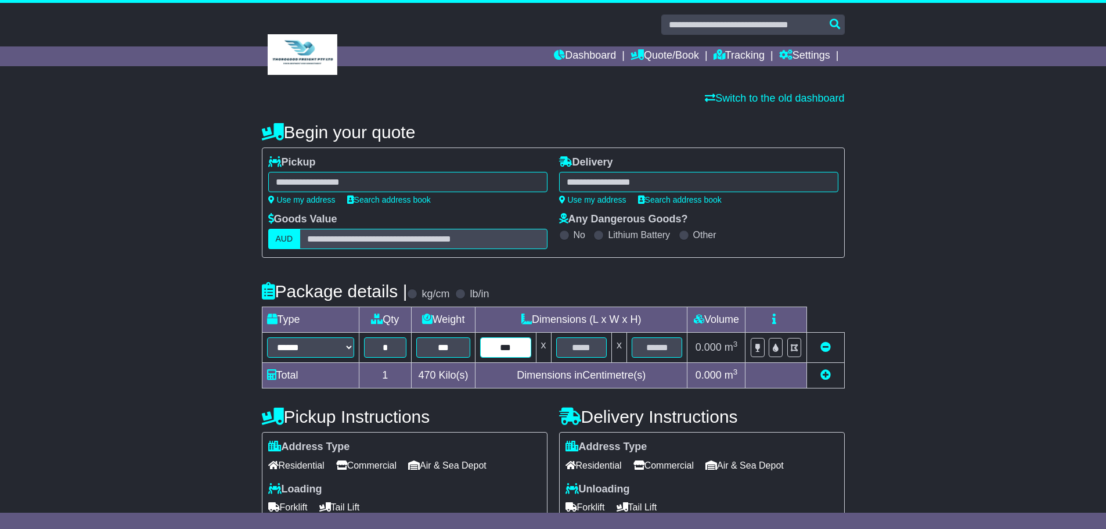  Describe the element at coordinates (624, 219) in the screenshot. I see `label: Any Dangerous Goods?` at that location.